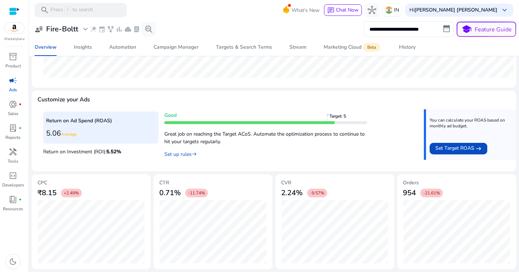  What do you see at coordinates (292, 193) in the screenshot?
I see `h3: 2.24%` at bounding box center [292, 193].